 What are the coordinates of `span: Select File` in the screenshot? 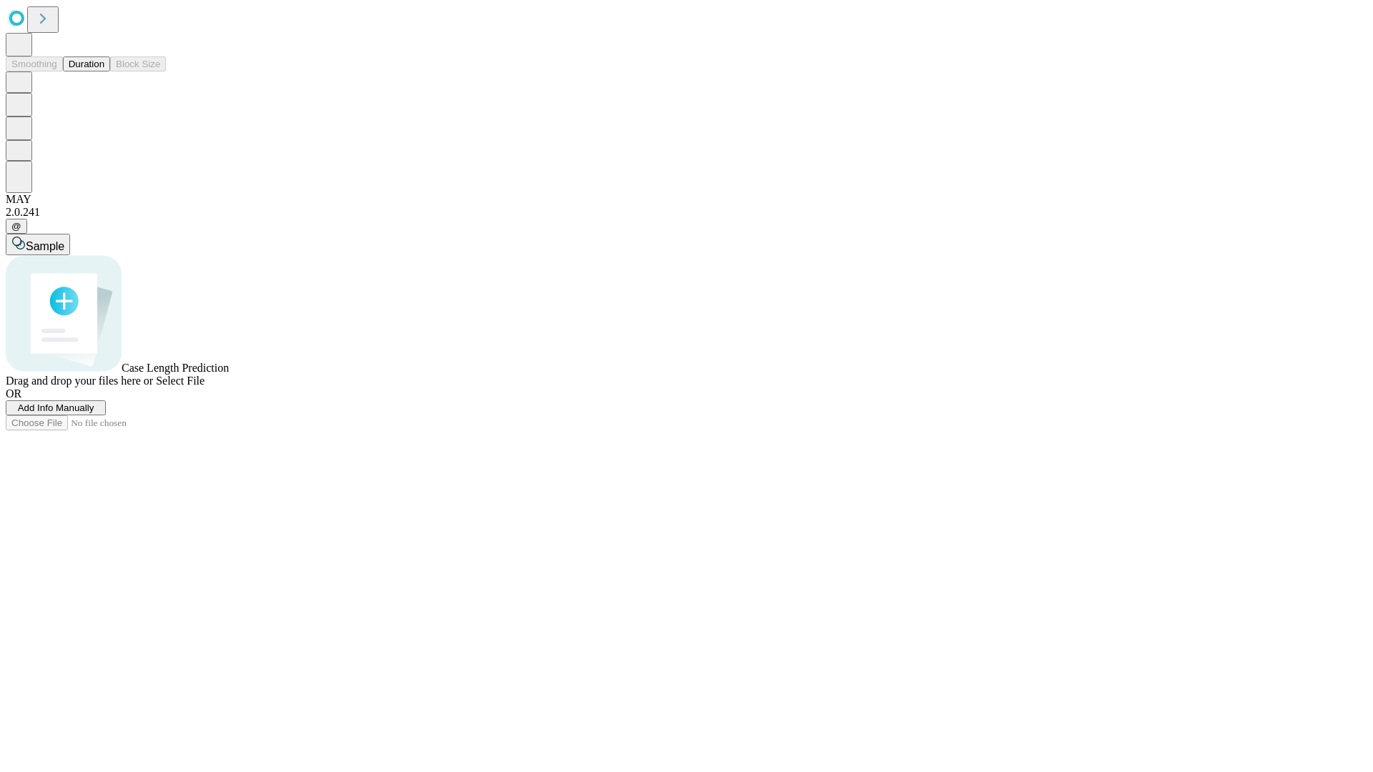 It's located at (180, 380).